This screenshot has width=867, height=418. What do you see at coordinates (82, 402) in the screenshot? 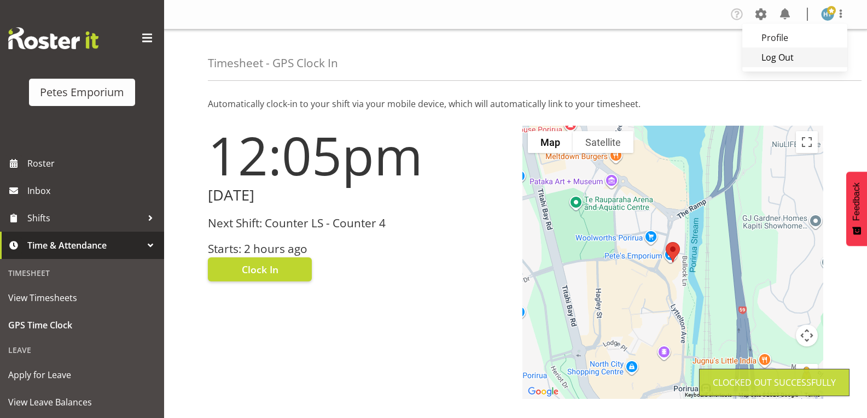
I see `a: View Leave Balances` at bounding box center [82, 402].